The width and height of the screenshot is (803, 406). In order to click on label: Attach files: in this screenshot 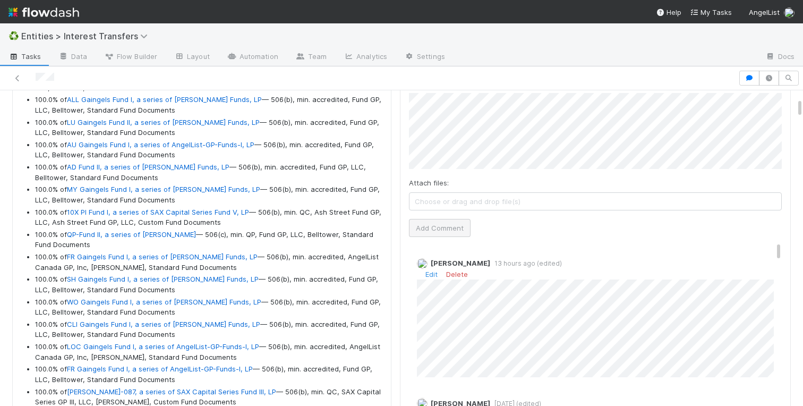, I will do `click(429, 183)`.